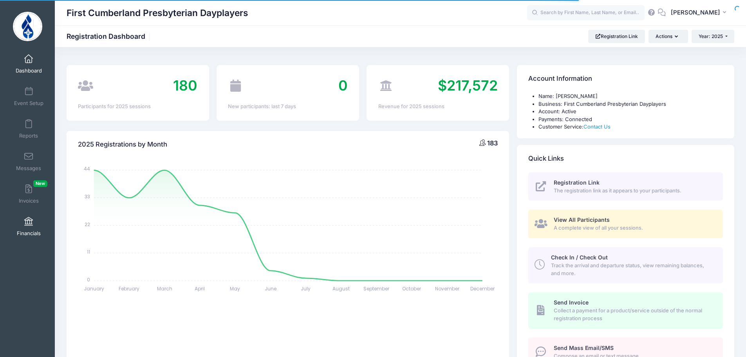 The height and width of the screenshot is (357, 746). What do you see at coordinates (668, 36) in the screenshot?
I see `button: Actions` at bounding box center [668, 36].